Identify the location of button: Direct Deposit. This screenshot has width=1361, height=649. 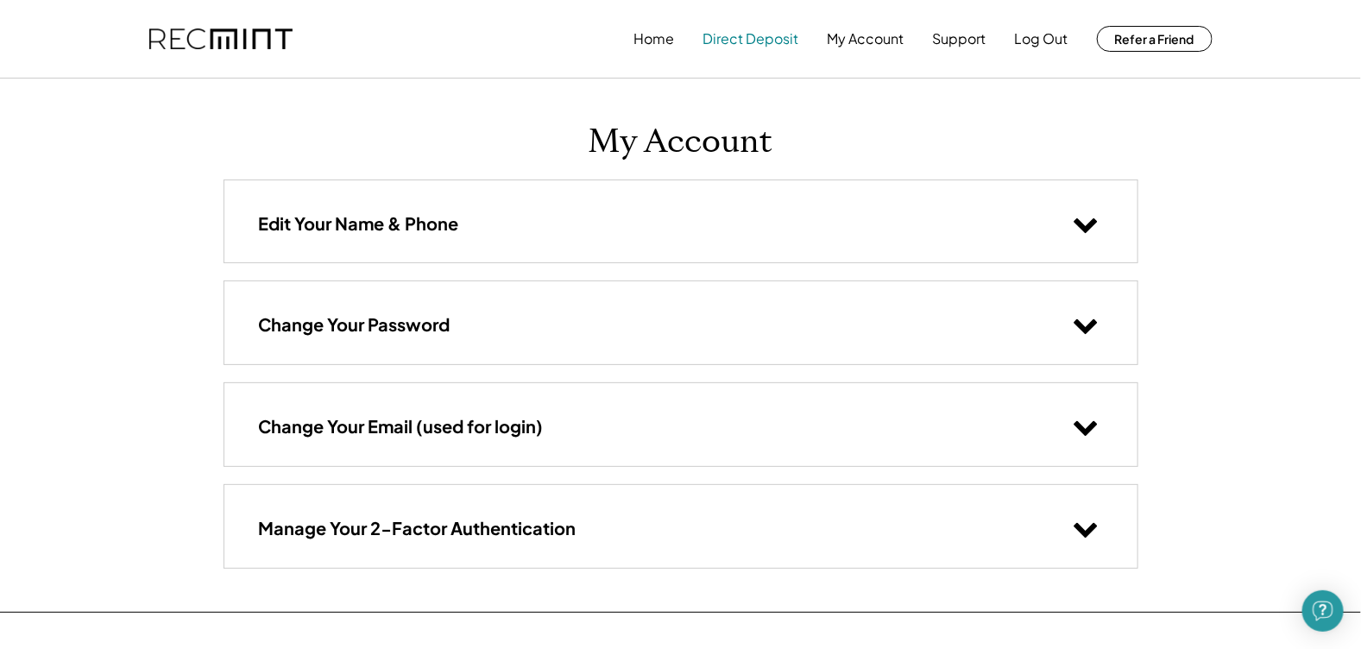
(751, 39).